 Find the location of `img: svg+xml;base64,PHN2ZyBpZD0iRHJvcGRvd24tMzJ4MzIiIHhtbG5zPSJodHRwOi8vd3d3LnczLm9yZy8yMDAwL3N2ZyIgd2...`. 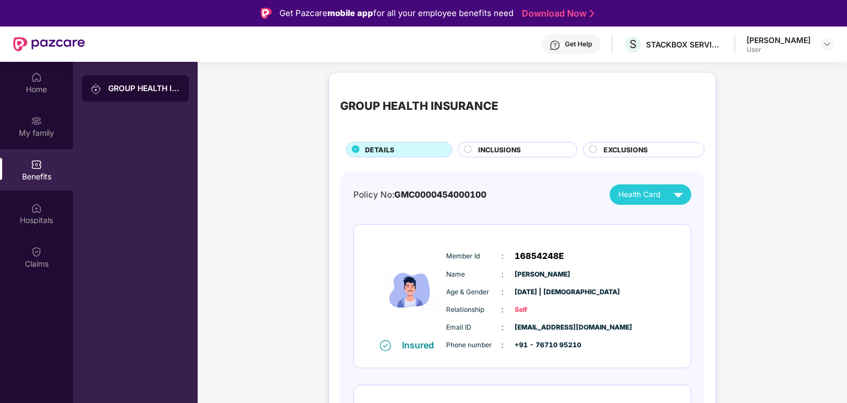

img: svg+xml;base64,PHN2ZyBpZD0iRHJvcGRvd24tMzJ4MzIiIHhtbG5zPSJodHRwOi8vd3d3LnczLm9yZy8yMDAwL3N2ZyIgd2... is located at coordinates (827, 44).